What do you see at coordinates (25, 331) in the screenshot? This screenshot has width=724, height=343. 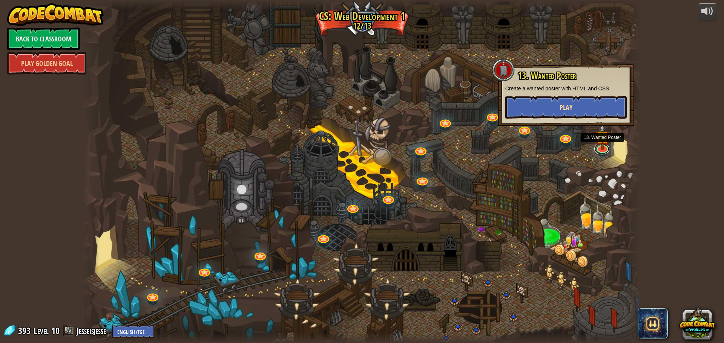 I see `span: 393` at bounding box center [25, 331].